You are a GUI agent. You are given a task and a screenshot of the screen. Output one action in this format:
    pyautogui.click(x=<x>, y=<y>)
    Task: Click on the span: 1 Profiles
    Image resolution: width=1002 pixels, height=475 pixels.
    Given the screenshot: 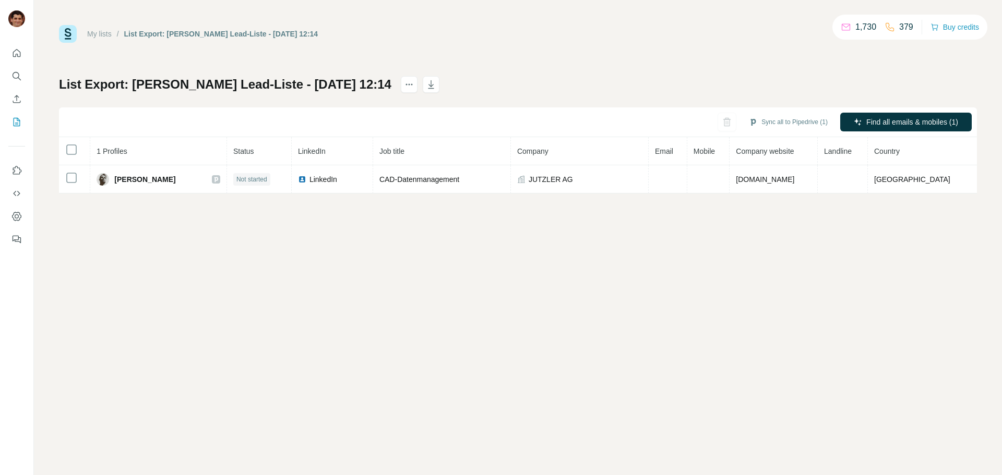 What is the action you would take?
    pyautogui.click(x=112, y=151)
    